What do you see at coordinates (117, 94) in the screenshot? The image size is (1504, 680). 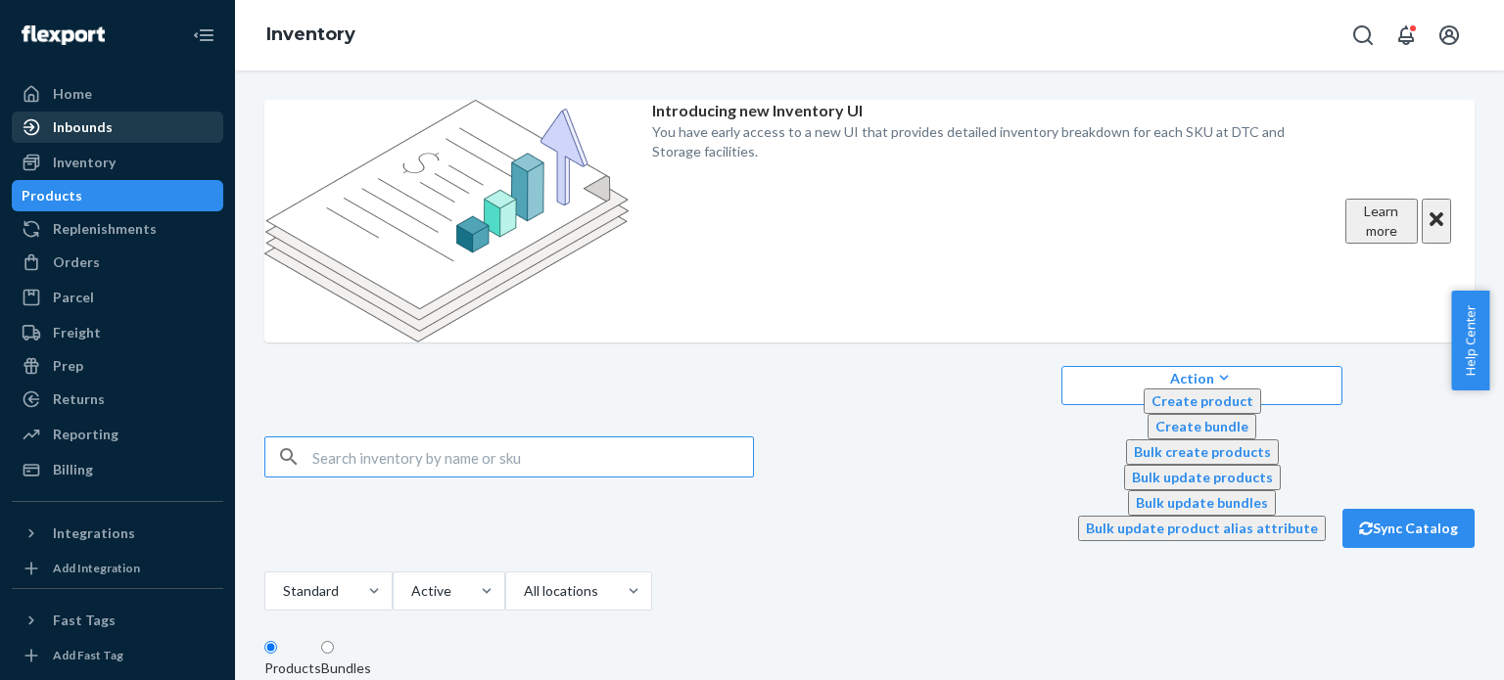 I see `a: Home` at bounding box center [117, 94].